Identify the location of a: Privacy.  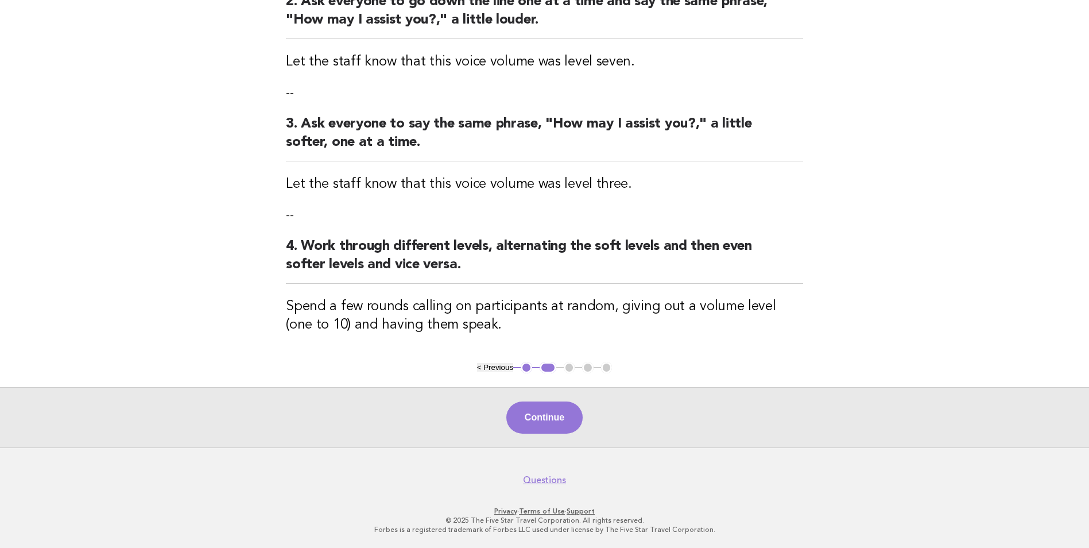
(506, 511).